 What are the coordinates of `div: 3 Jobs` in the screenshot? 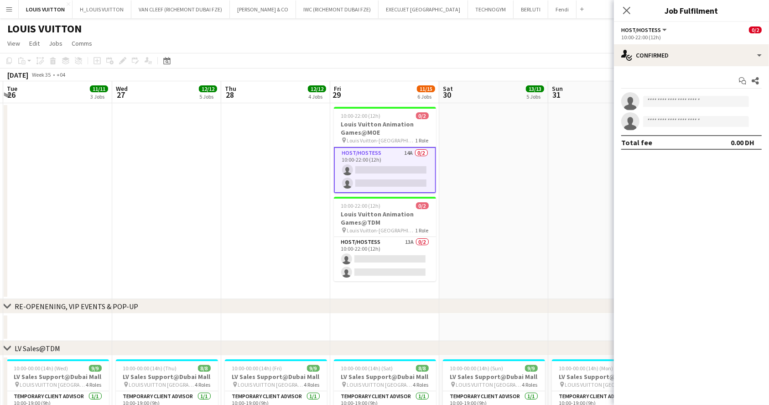 It's located at (99, 96).